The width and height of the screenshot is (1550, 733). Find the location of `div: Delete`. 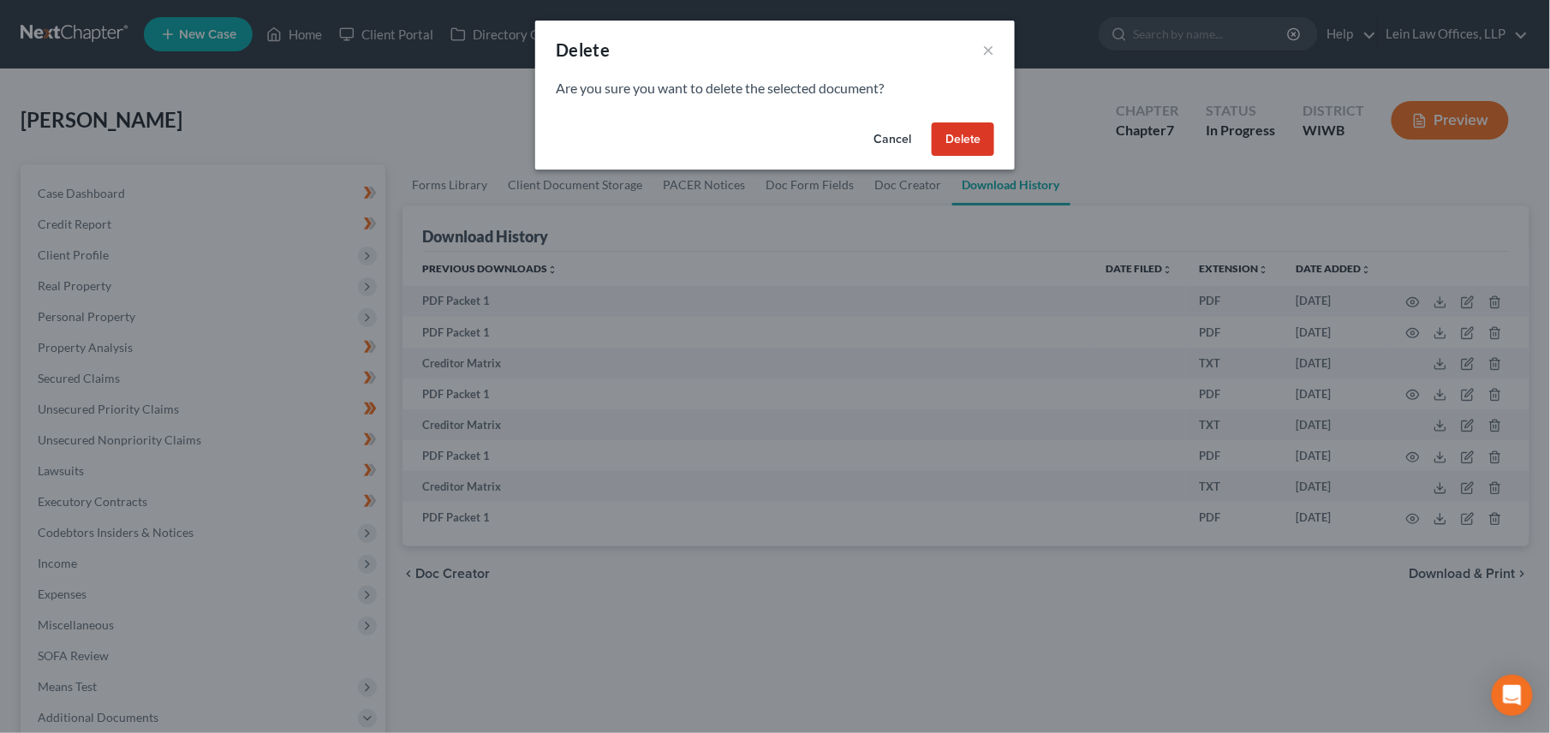

div: Delete is located at coordinates (582, 50).